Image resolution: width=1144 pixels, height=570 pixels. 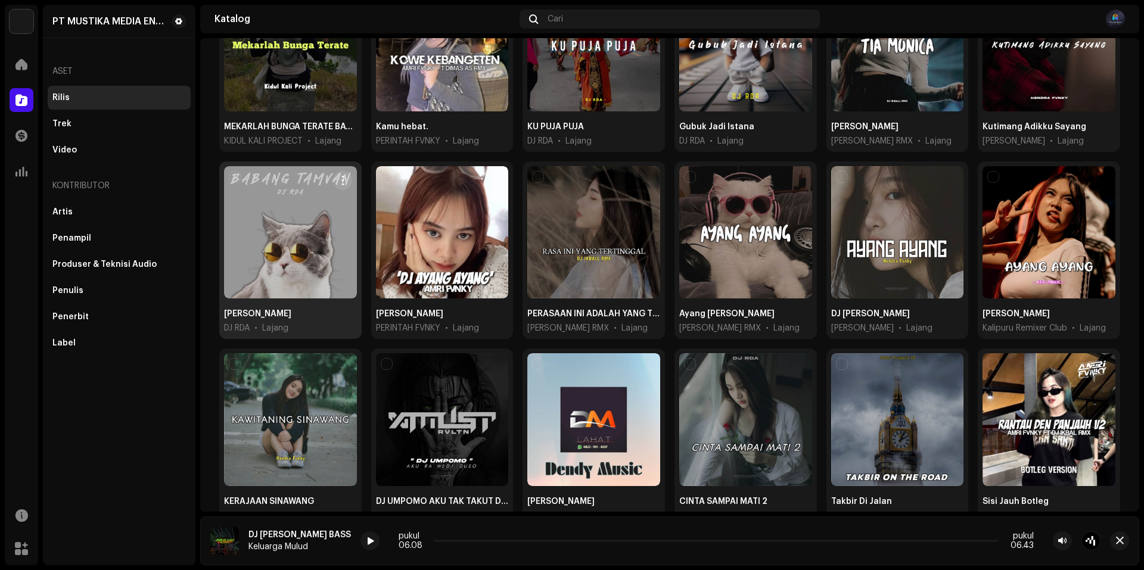 I want to click on div: Takbir Di Jalan, so click(x=861, y=502).